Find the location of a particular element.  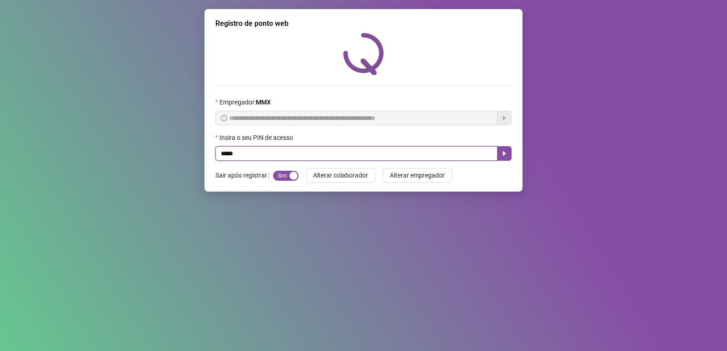

button: Alterar empregador is located at coordinates (417, 175).